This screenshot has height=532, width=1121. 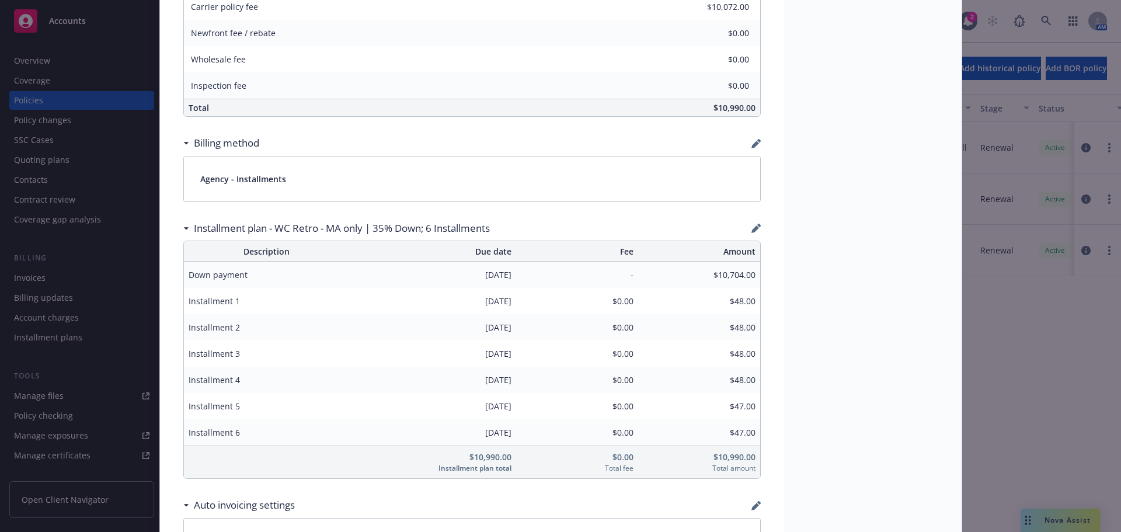 I want to click on h3: Installment plan - WC Retro - MA only | 35% Down; 6 Installments, so click(x=342, y=228).